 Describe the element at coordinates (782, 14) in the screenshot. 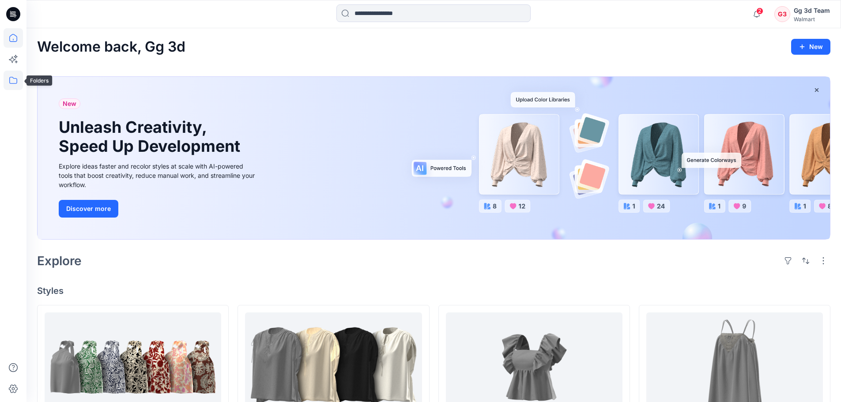

I see `div: G3` at that location.